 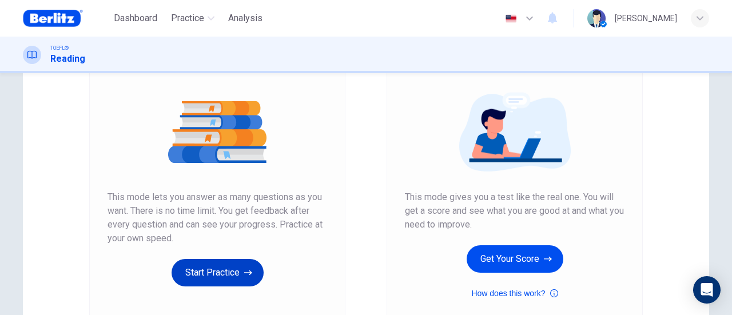 What do you see at coordinates (193, 18) in the screenshot?
I see `button: Practice` at bounding box center [193, 18].